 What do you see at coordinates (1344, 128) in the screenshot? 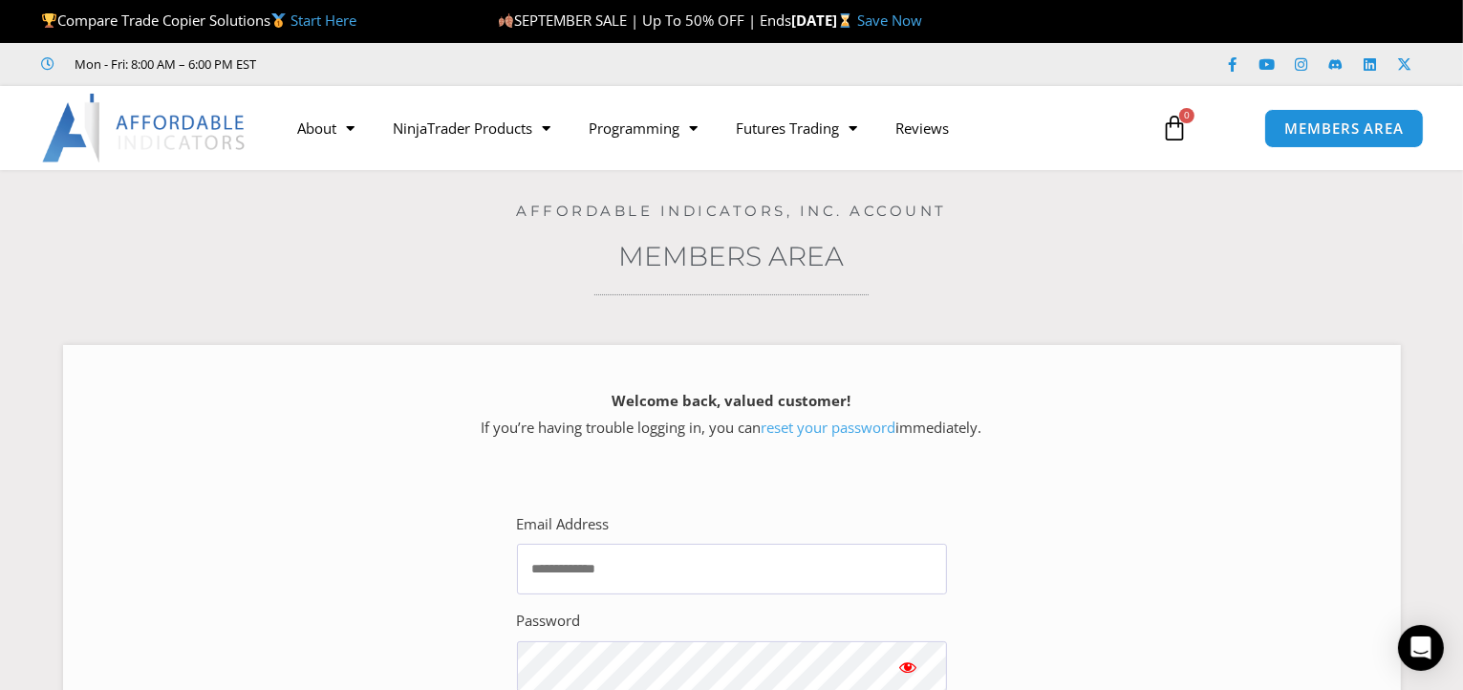
I see `span: MEMBERS AREA` at bounding box center [1344, 128].